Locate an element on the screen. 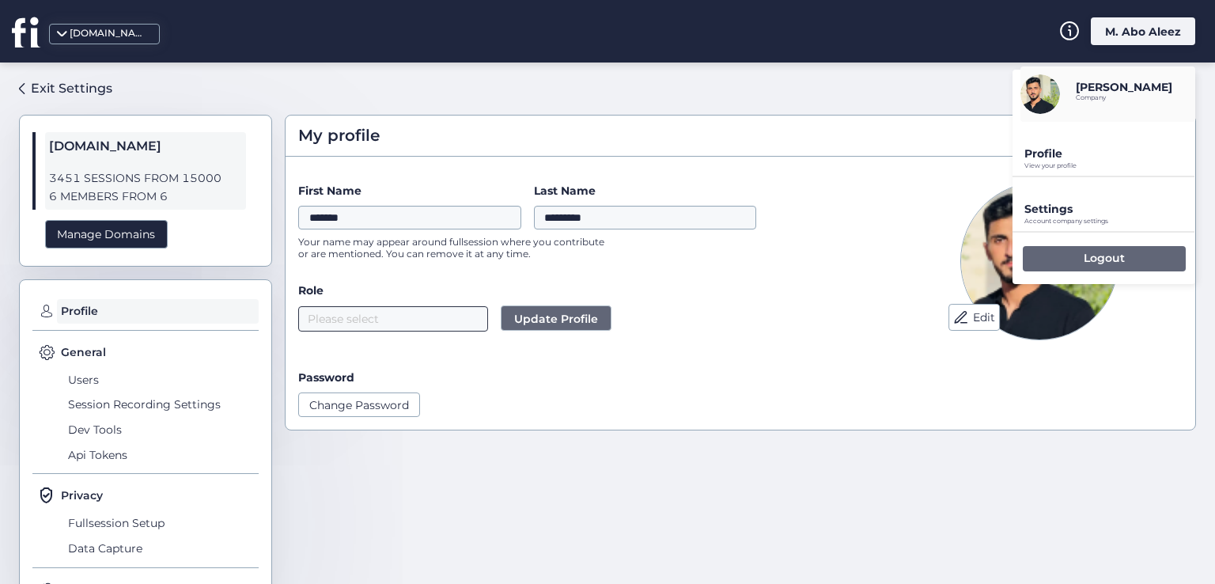 The width and height of the screenshot is (1215, 584). p: Settings is located at coordinates (1110, 209).